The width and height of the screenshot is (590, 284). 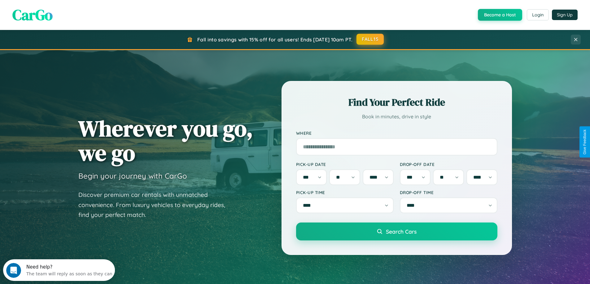 I want to click on h1: Wherever you go, we go, so click(x=166, y=141).